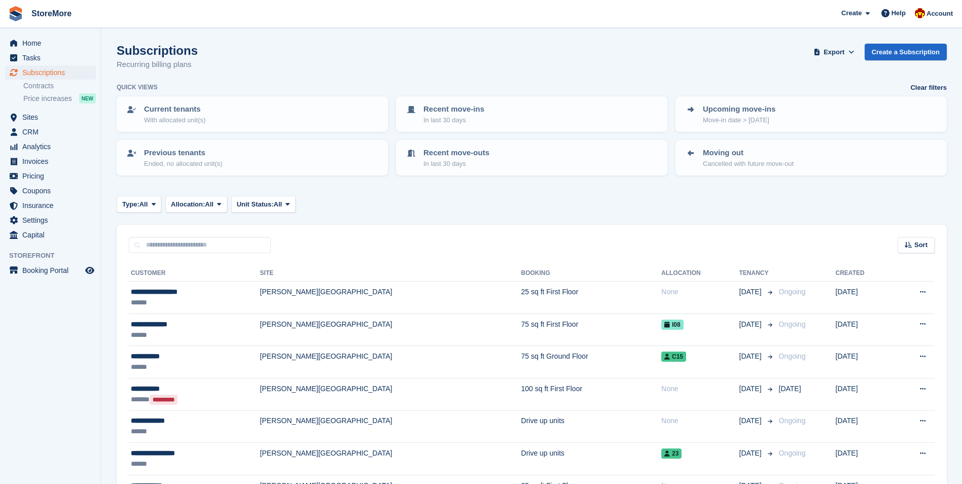  Describe the element at coordinates (811, 158) in the screenshot. I see `a: Moving out Cancelled with future move-out` at that location.